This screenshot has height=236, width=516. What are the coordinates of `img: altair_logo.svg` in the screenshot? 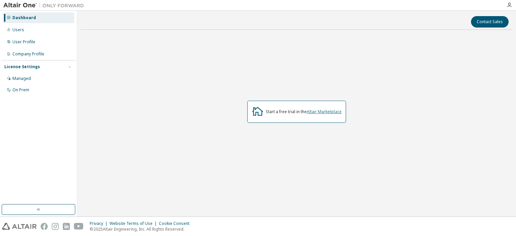 It's located at (19, 227).